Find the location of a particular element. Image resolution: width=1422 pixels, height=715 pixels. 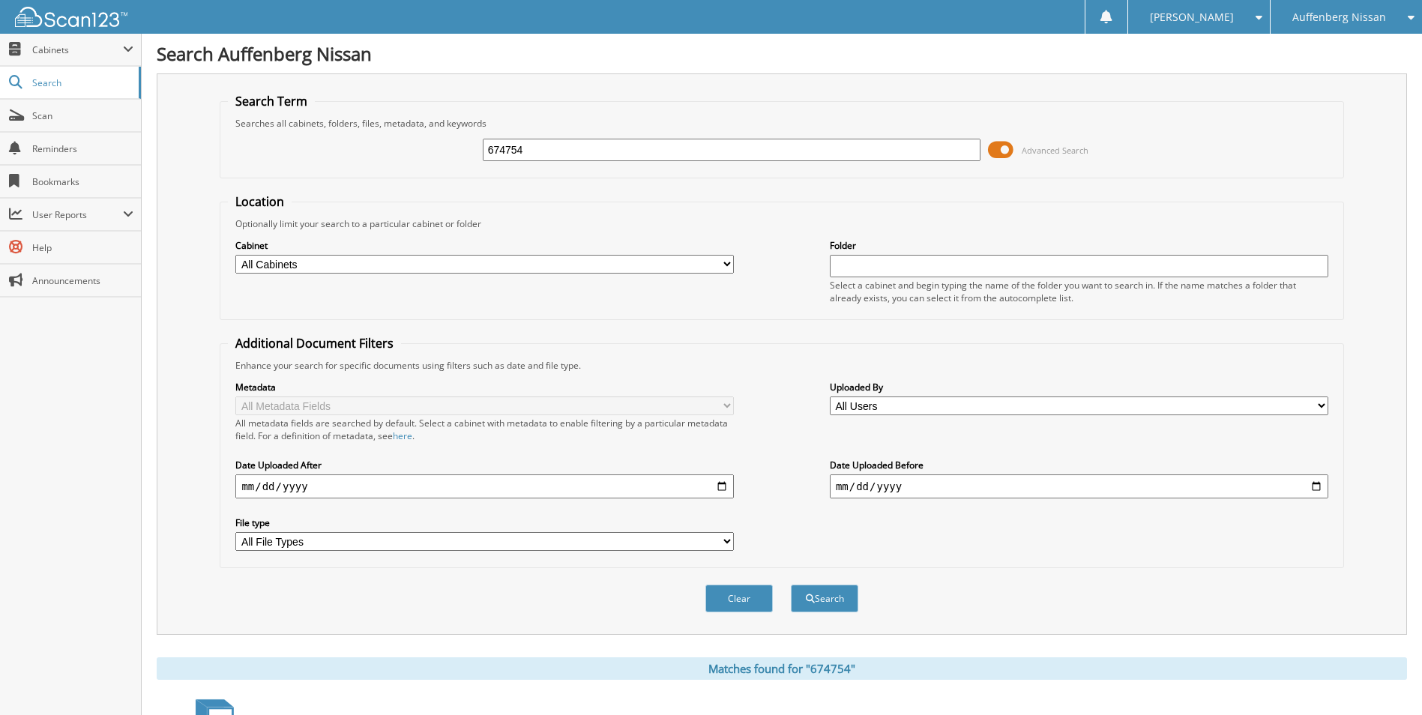

label: Uploaded By is located at coordinates (1079, 387).